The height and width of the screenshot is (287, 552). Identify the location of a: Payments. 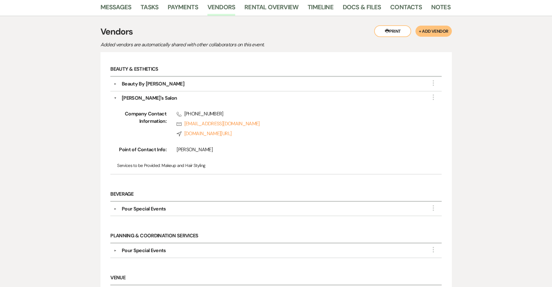
(183, 9).